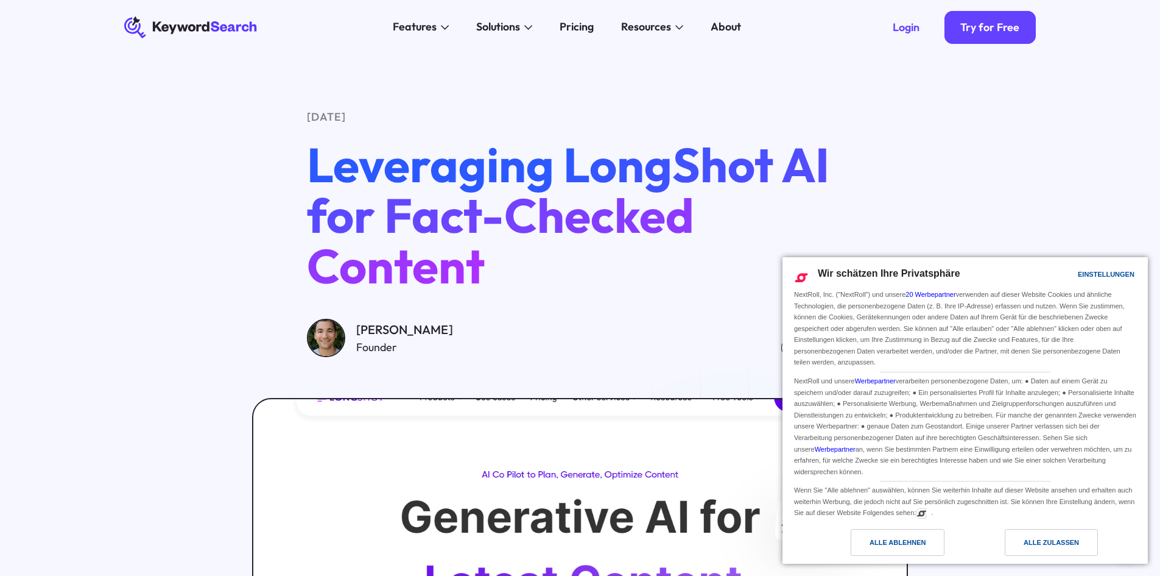 The width and height of the screenshot is (1160, 576). What do you see at coordinates (498, 27) in the screenshot?
I see `div: Solutions` at bounding box center [498, 27].